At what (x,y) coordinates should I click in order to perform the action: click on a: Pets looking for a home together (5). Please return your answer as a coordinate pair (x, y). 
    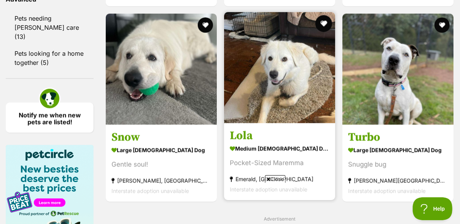
    Looking at the image, I should click on (50, 58).